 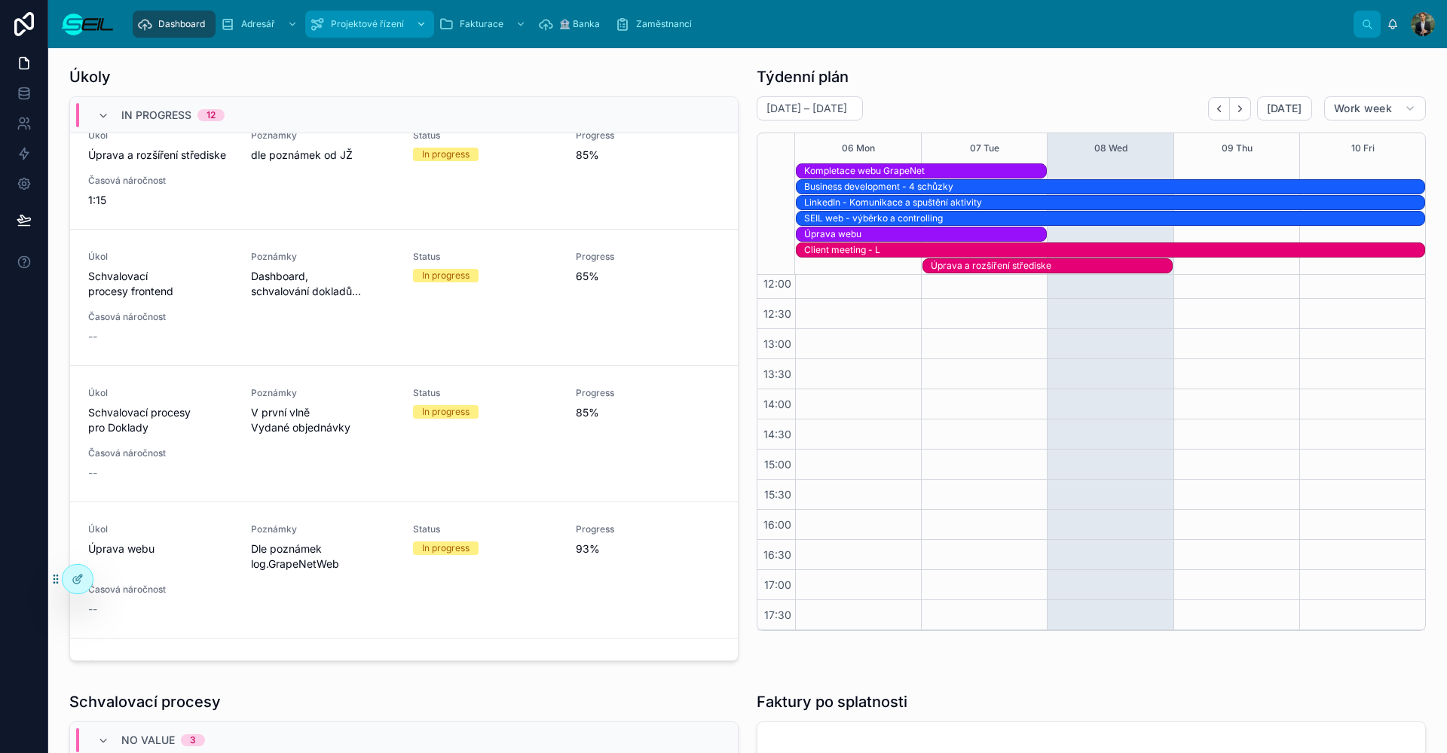 I want to click on span: Schvalovací procesy frontend, so click(x=160, y=284).